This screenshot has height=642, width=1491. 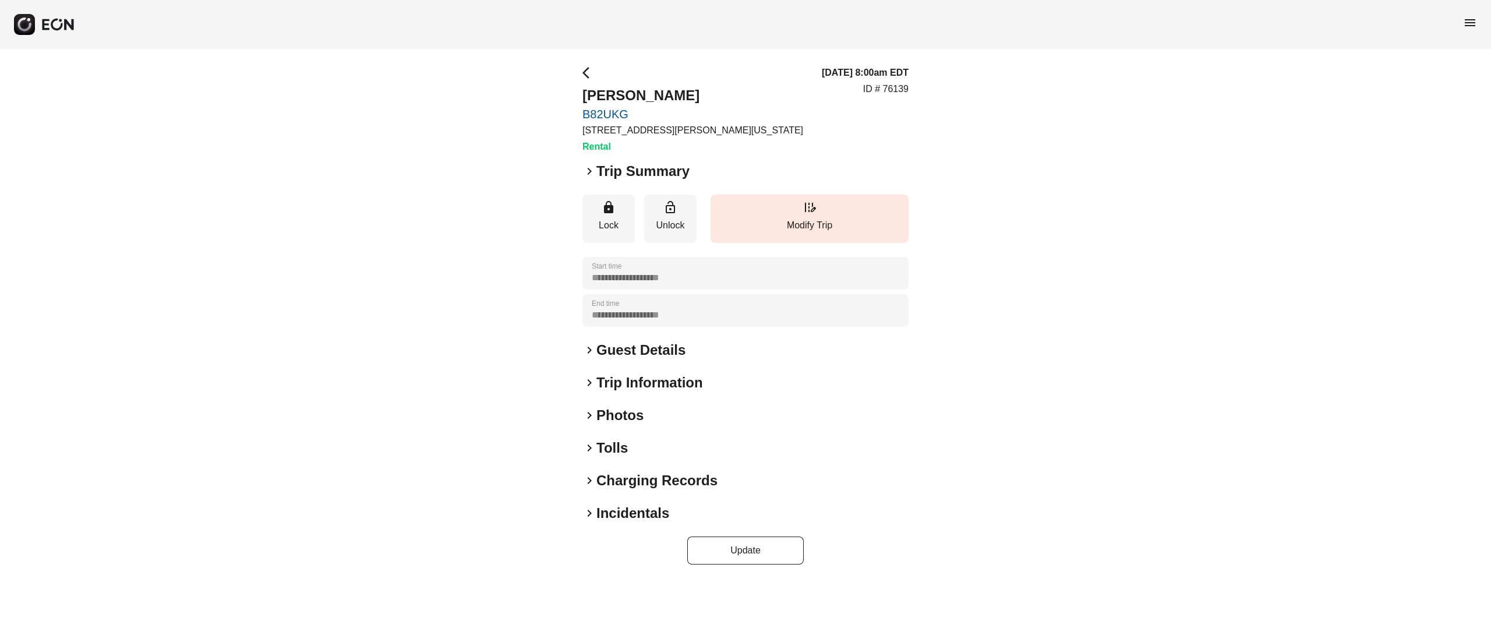 I want to click on h2: Photos, so click(x=620, y=415).